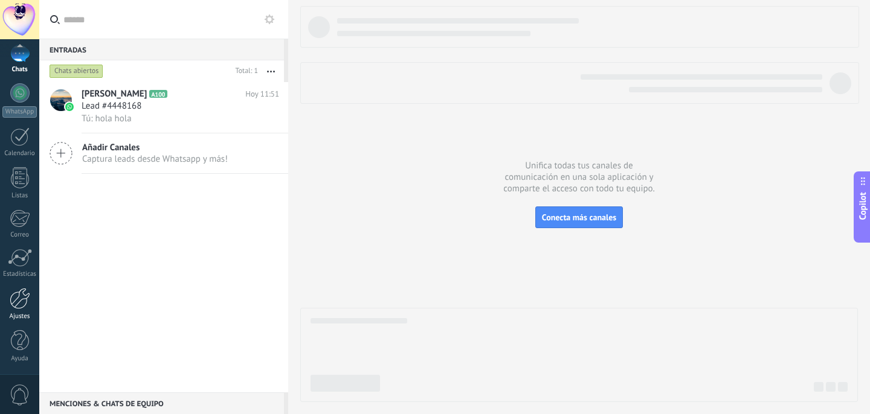 The image size is (870, 414). I want to click on div: Chats abiertos, so click(76, 71).